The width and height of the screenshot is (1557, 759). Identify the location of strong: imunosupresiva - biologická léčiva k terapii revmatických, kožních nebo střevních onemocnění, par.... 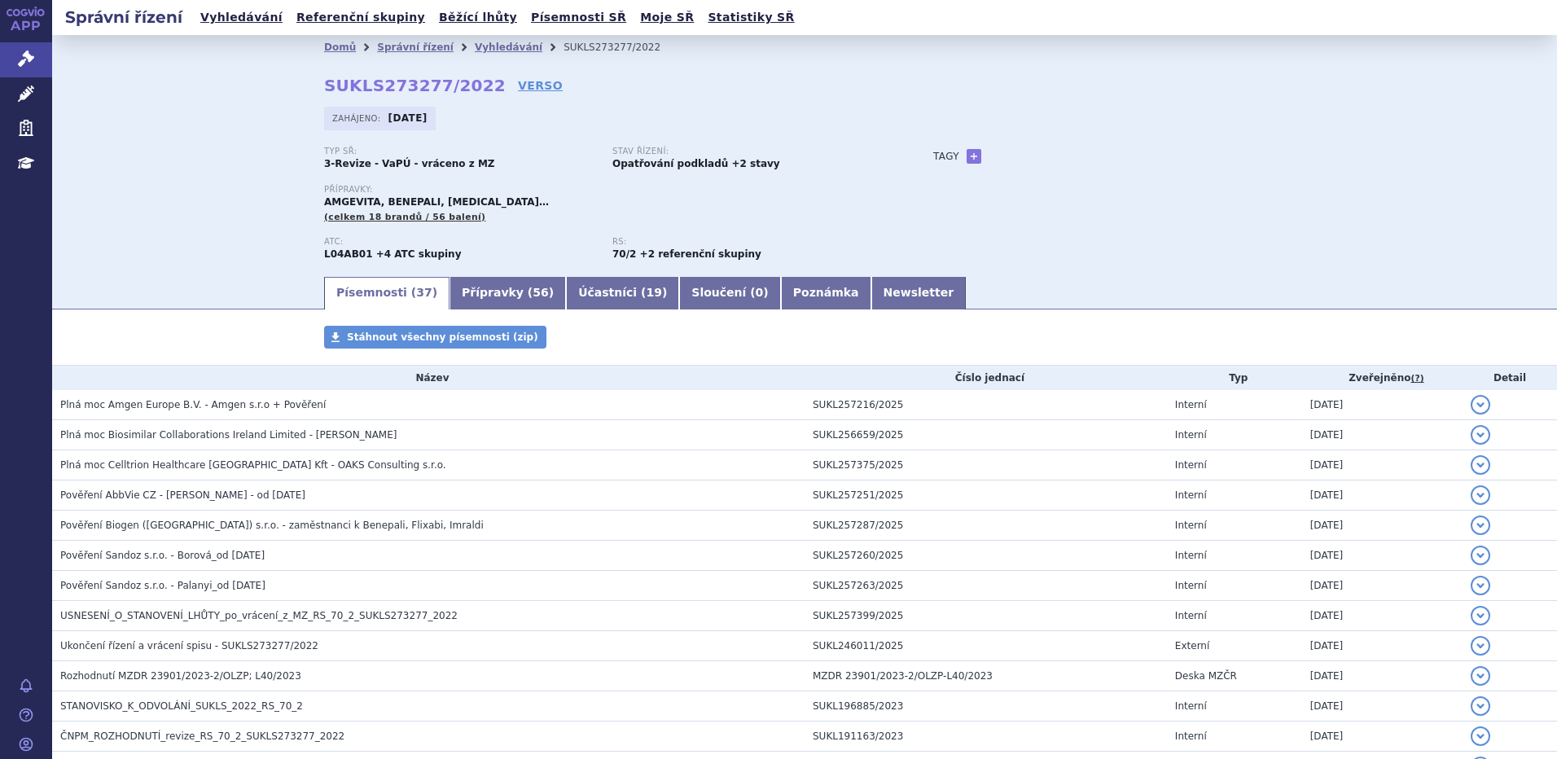
(624, 254).